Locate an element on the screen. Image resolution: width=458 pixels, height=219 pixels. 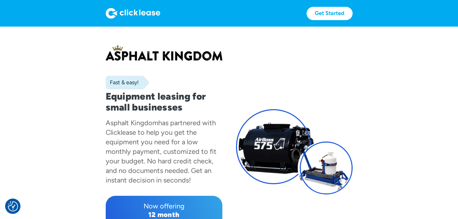
img: Revisit consent button is located at coordinates (13, 207).